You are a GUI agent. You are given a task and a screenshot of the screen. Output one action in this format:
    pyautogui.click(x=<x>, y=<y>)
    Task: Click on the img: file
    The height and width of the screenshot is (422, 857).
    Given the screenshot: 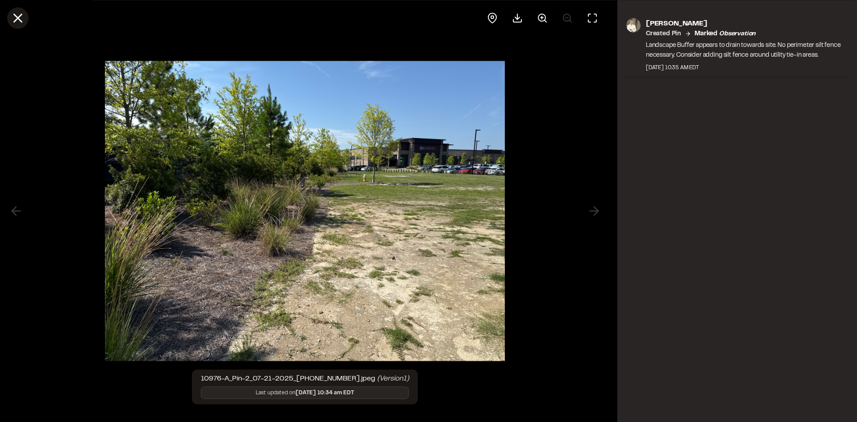 What is the action you would take?
    pyautogui.click(x=305, y=211)
    